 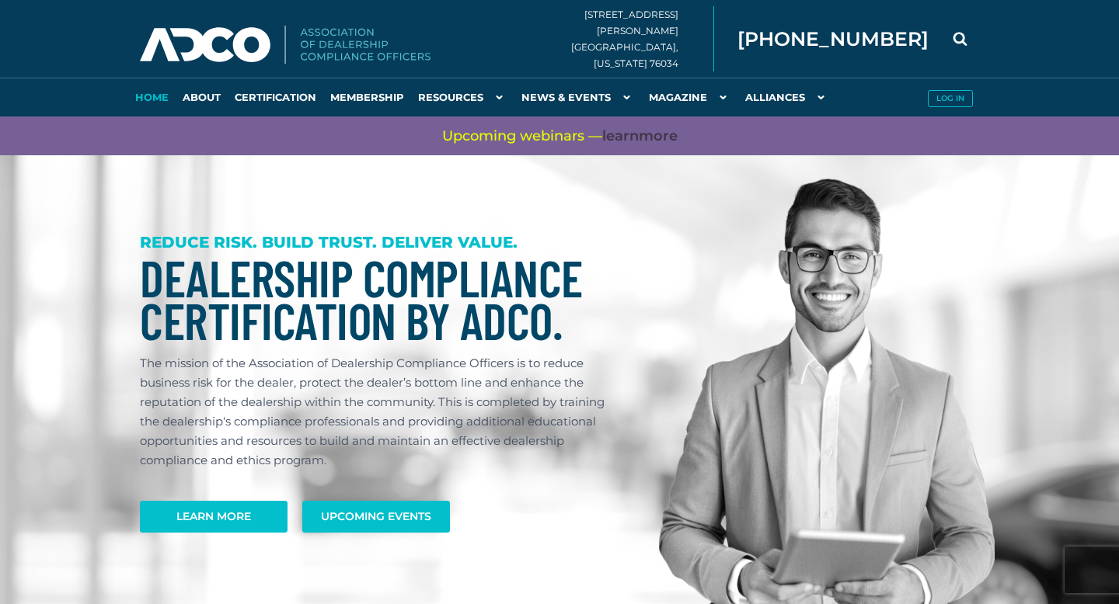 What do you see at coordinates (380, 299) in the screenshot?
I see `h1: Dealership Compliance Certification by ADCO.` at bounding box center [380, 299].